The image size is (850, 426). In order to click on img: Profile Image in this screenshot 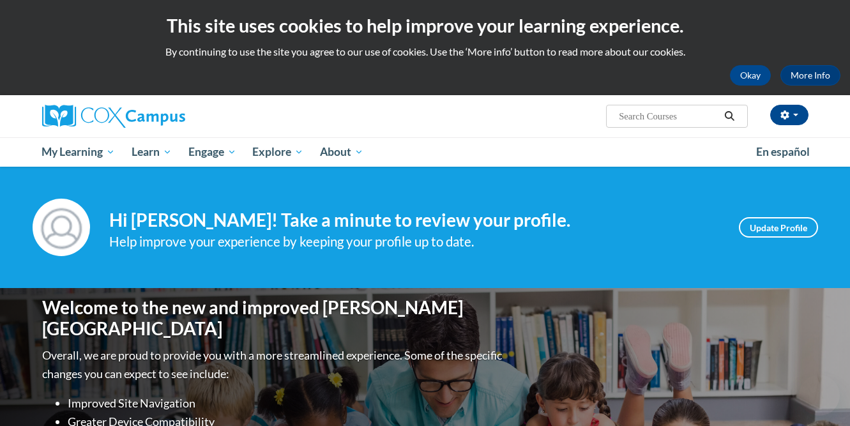, I will do `click(61, 227)`.